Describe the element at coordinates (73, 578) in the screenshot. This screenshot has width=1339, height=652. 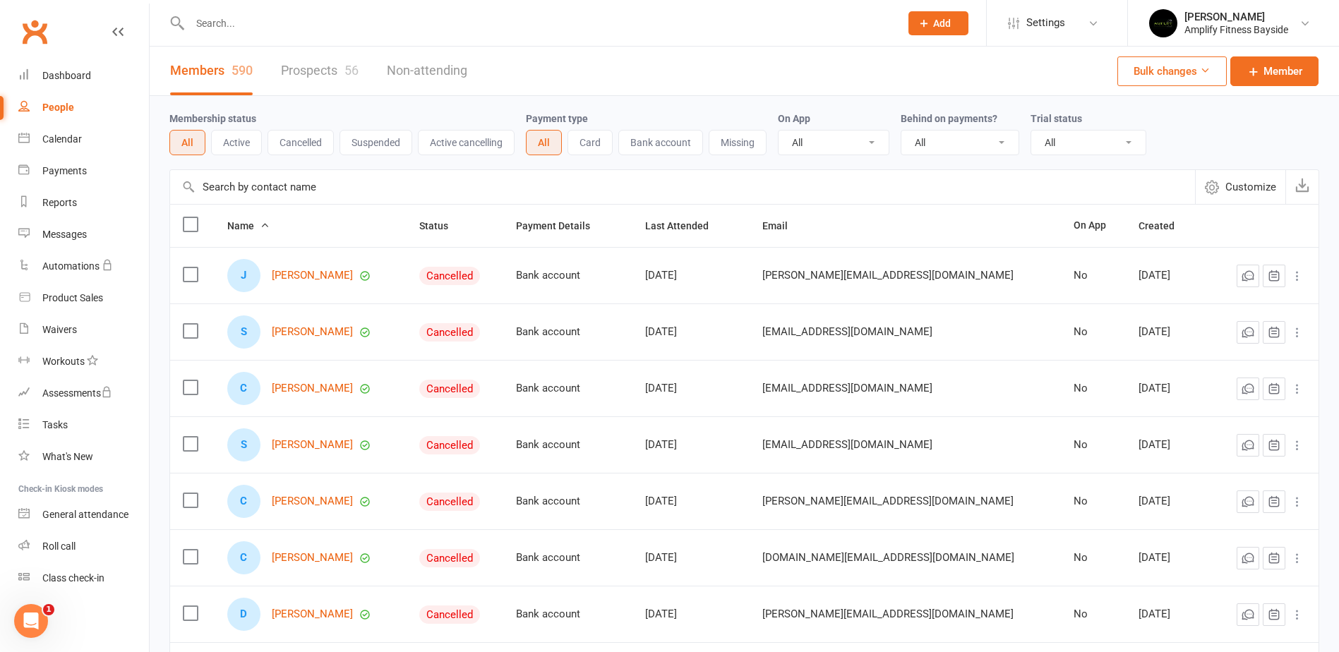
I see `div: Class check-in` at that location.